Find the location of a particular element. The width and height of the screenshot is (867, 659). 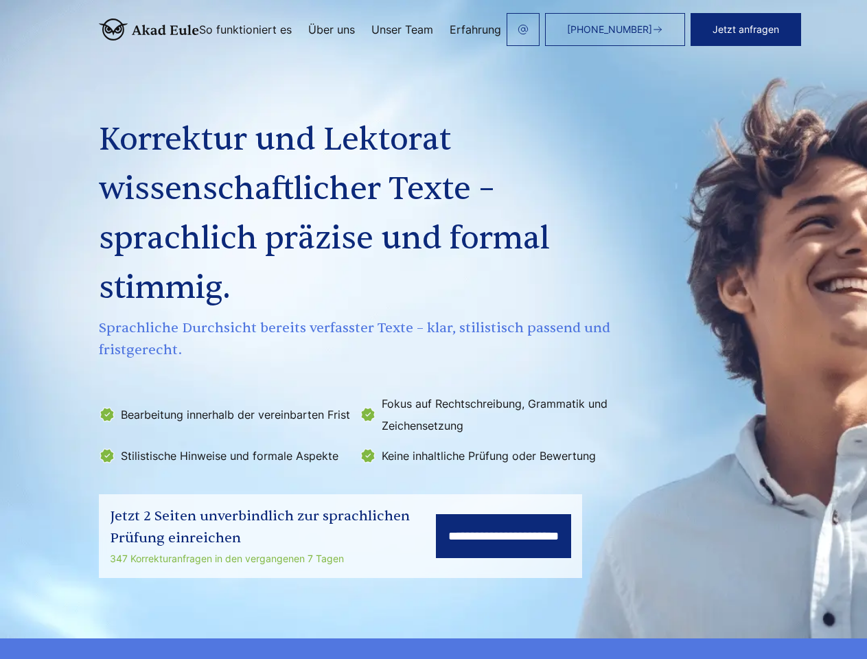

button: Jetzt anfragen is located at coordinates (746, 30).